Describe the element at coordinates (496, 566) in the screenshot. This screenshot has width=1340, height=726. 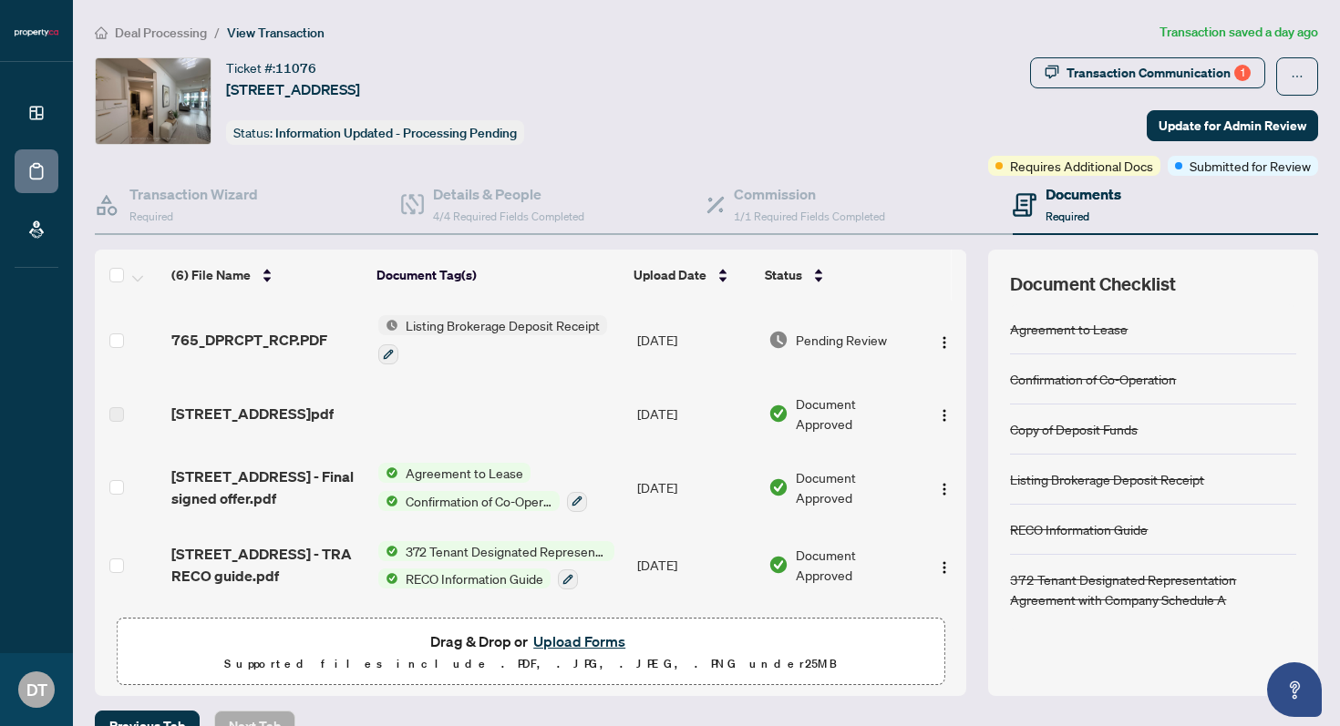
I see `button: Status Icon372 Tenant Designated Representation Agreement with Company Schedule AStatus IconRECO ...` at that location.